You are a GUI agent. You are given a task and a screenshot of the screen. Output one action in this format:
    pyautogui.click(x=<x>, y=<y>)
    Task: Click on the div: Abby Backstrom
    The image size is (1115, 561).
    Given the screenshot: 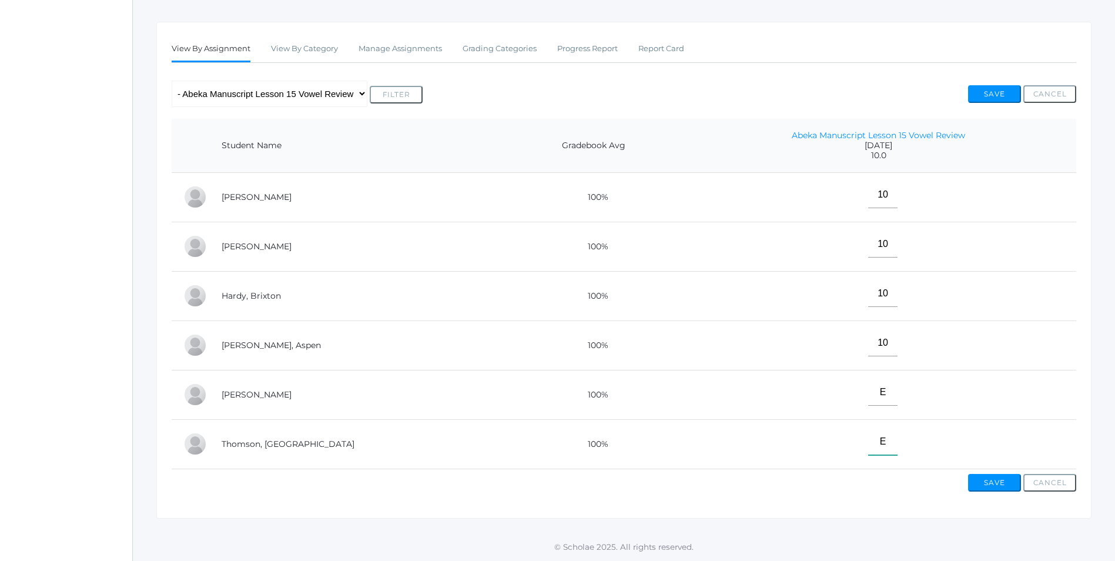 What is the action you would take?
    pyautogui.click(x=195, y=197)
    